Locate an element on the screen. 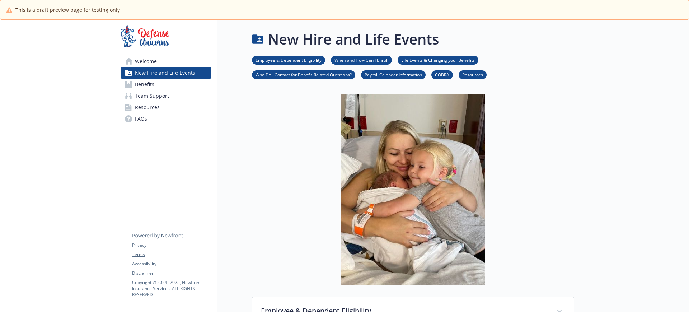 Image resolution: width=689 pixels, height=312 pixels. span: Resources is located at coordinates (147, 107).